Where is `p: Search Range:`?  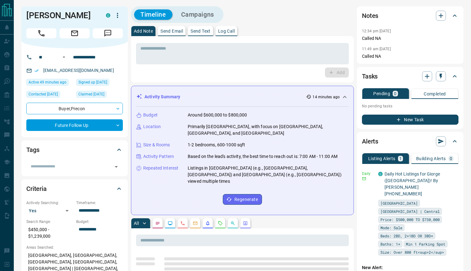
p: Search Range: is located at coordinates (50, 221).